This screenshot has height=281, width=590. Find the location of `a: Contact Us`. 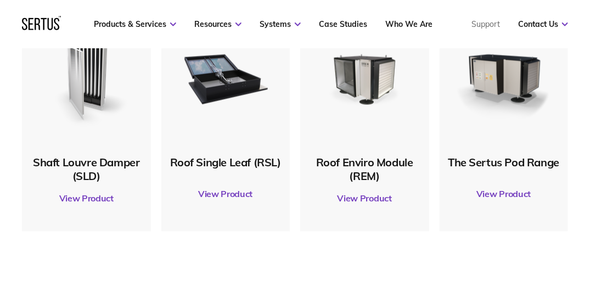

a: Contact Us is located at coordinates (543, 24).